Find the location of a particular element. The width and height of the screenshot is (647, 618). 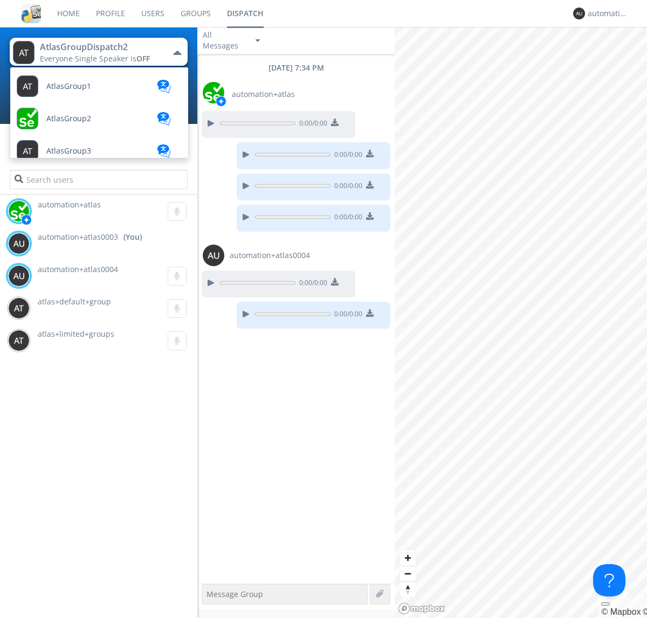

span: AtlasGroup2 is located at coordinates (68, 119).